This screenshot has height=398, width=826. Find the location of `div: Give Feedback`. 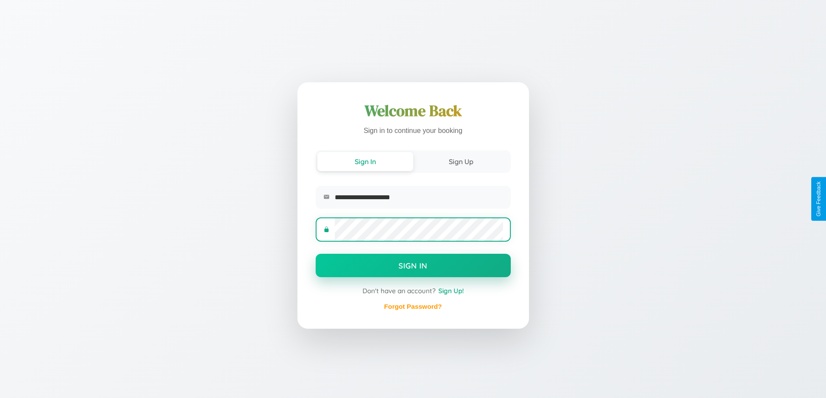

div: Give Feedback is located at coordinates (819, 199).